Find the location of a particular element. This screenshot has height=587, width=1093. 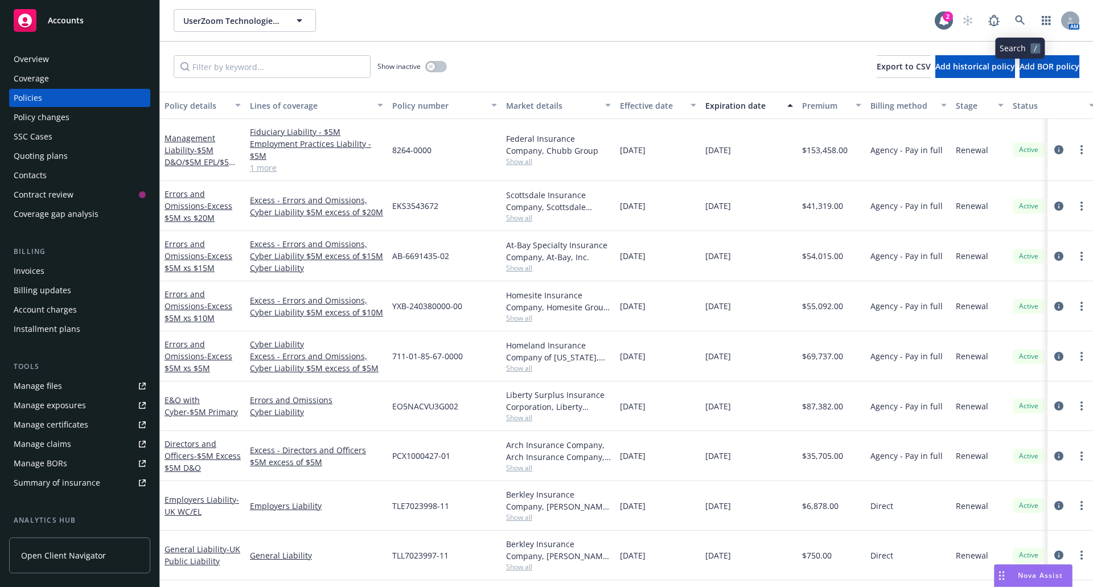

button: Policy number is located at coordinates (445, 105).